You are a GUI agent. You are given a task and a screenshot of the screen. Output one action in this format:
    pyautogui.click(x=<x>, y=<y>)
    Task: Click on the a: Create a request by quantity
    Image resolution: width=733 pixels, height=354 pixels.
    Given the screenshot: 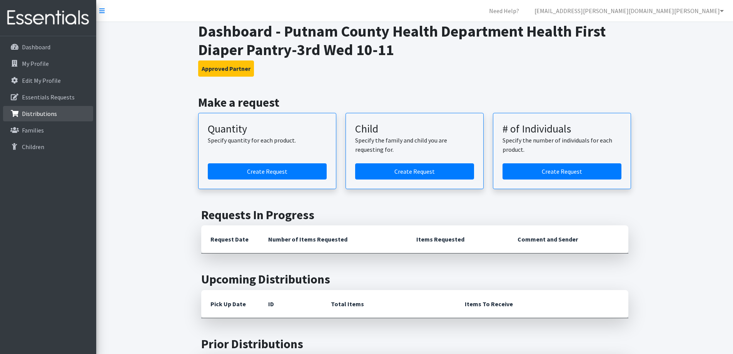 What is the action you would take?
    pyautogui.click(x=267, y=171)
    